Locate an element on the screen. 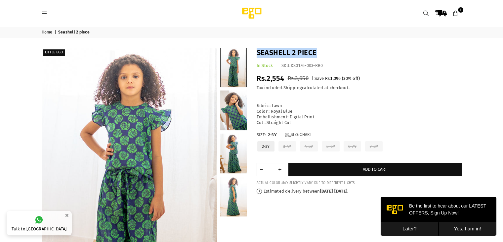 The width and height of the screenshot is (503, 242). span: In Stock is located at coordinates (265, 65).